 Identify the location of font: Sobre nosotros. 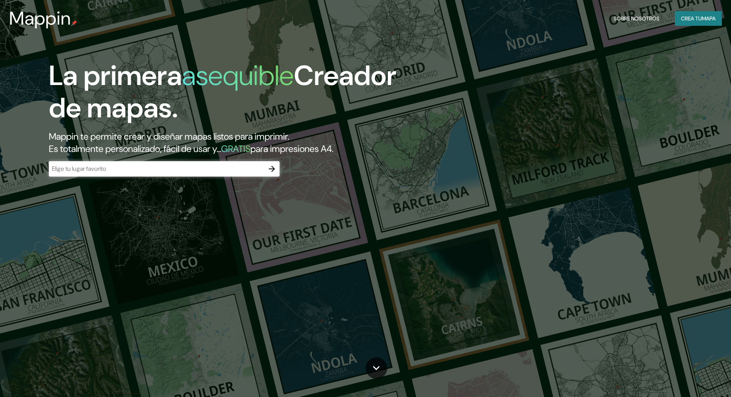
(636, 18).